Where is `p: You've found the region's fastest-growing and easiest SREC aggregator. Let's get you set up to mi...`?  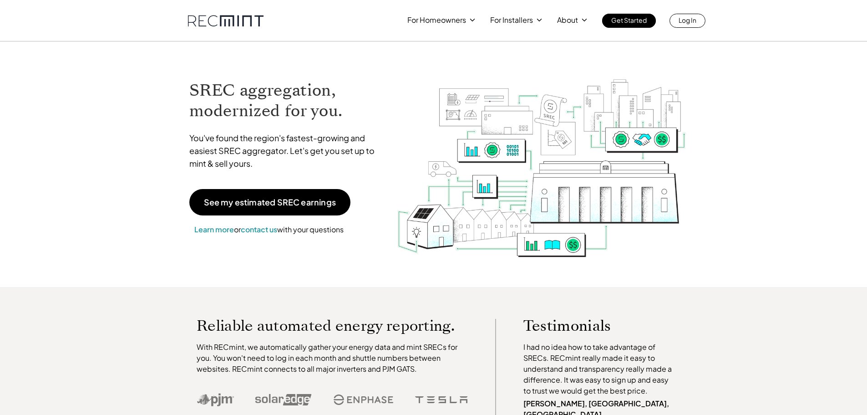
p: You've found the region's fastest-growing and easiest SREC aggregator. Let's get you set up to mi... is located at coordinates (286, 151).